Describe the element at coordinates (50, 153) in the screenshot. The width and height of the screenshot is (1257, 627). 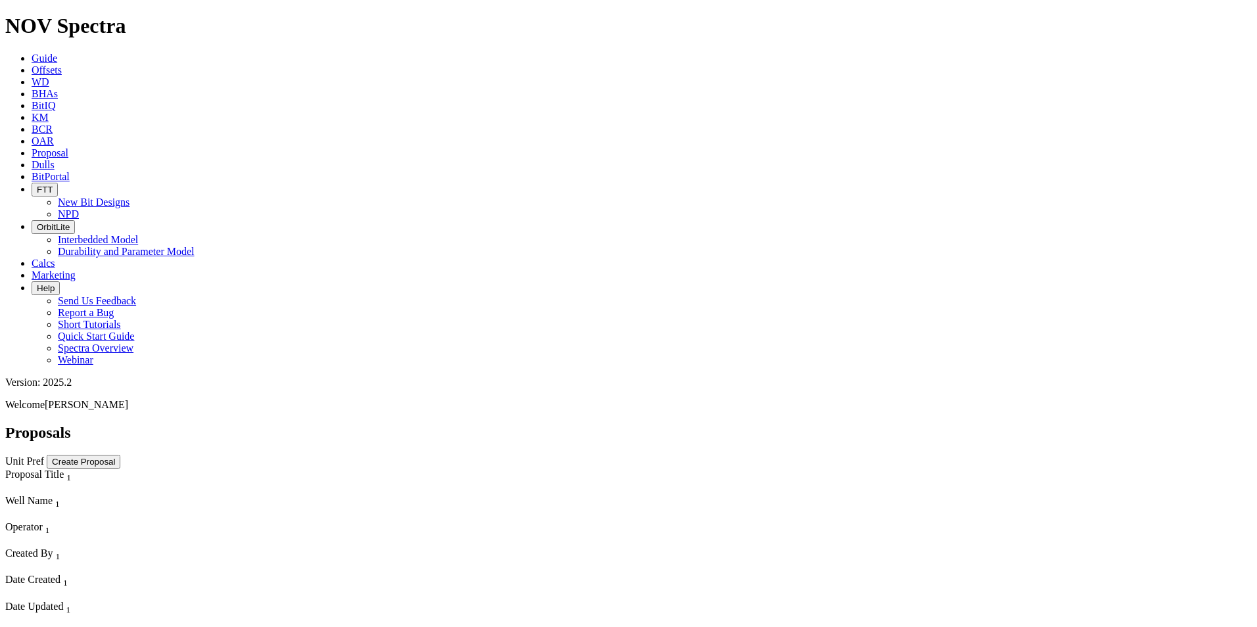
I see `a: Proposal` at that location.